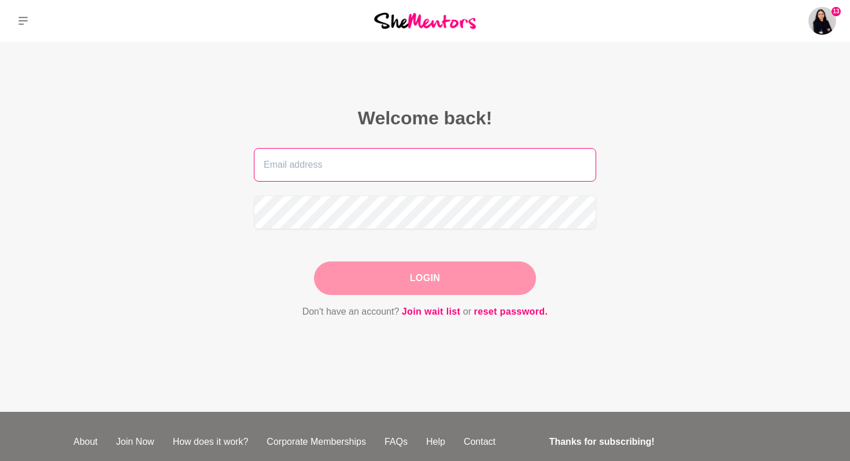 The height and width of the screenshot is (461, 850). What do you see at coordinates (432, 312) in the screenshot?
I see `a: Join wait list` at bounding box center [432, 312].